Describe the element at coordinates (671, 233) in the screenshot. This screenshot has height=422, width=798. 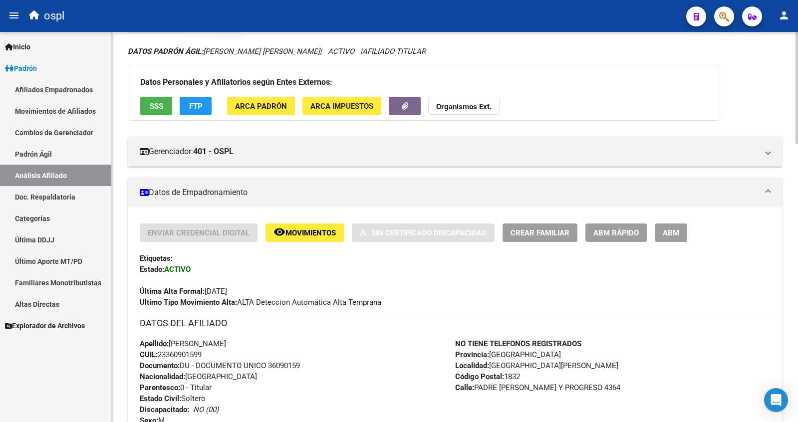
I see `button: ABM` at that location.